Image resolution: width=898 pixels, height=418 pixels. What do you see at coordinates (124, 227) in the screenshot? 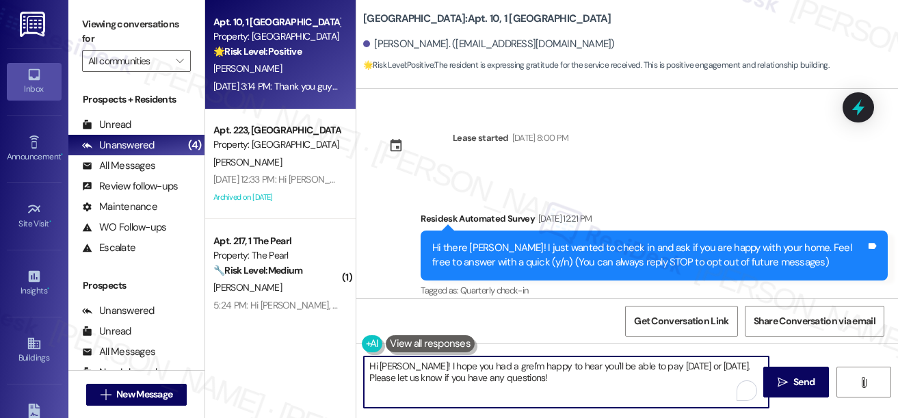
I see `div: WO Follow-ups` at bounding box center [124, 227].